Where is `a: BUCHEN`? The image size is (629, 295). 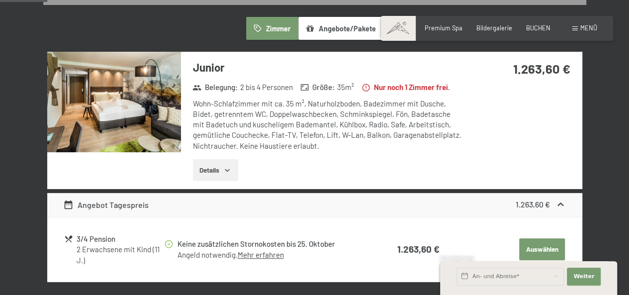 a: BUCHEN is located at coordinates (538, 28).